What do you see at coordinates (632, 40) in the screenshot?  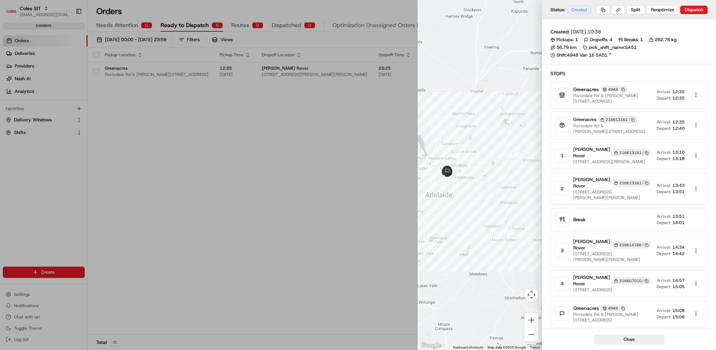 I see `span: Breaks:` at bounding box center [632, 40].